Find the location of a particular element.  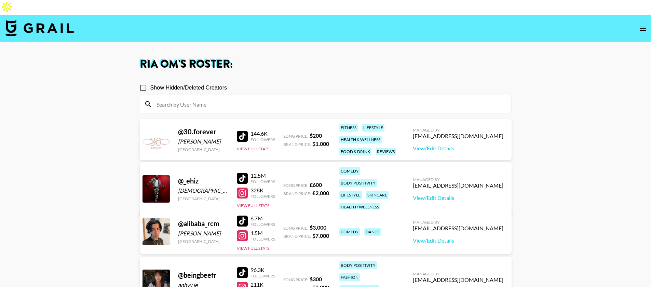

div: @ _ehiz is located at coordinates (203, 181).